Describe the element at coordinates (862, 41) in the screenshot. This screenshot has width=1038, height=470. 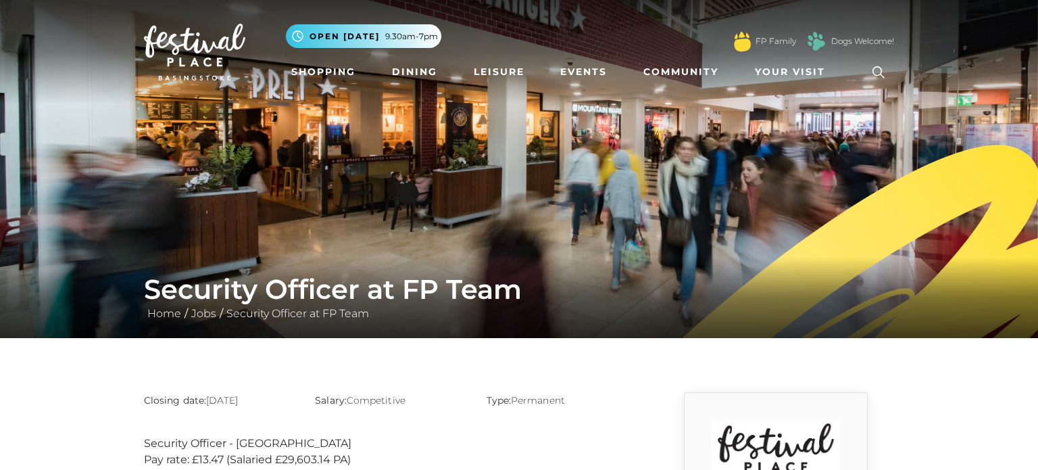
I see `a: Dogs Welcome!` at that location.